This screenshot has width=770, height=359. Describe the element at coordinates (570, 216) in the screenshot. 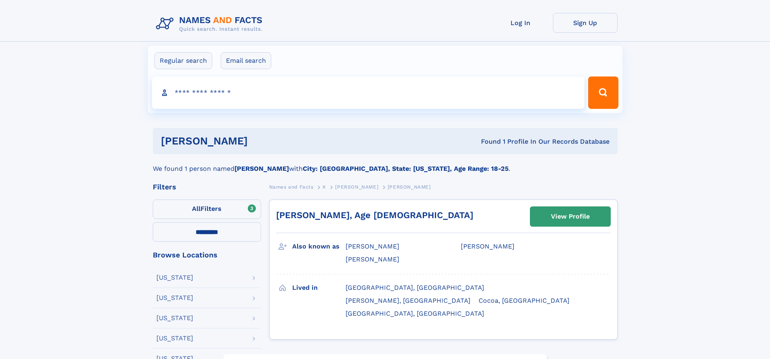

I see `a: View Profile` at that location.